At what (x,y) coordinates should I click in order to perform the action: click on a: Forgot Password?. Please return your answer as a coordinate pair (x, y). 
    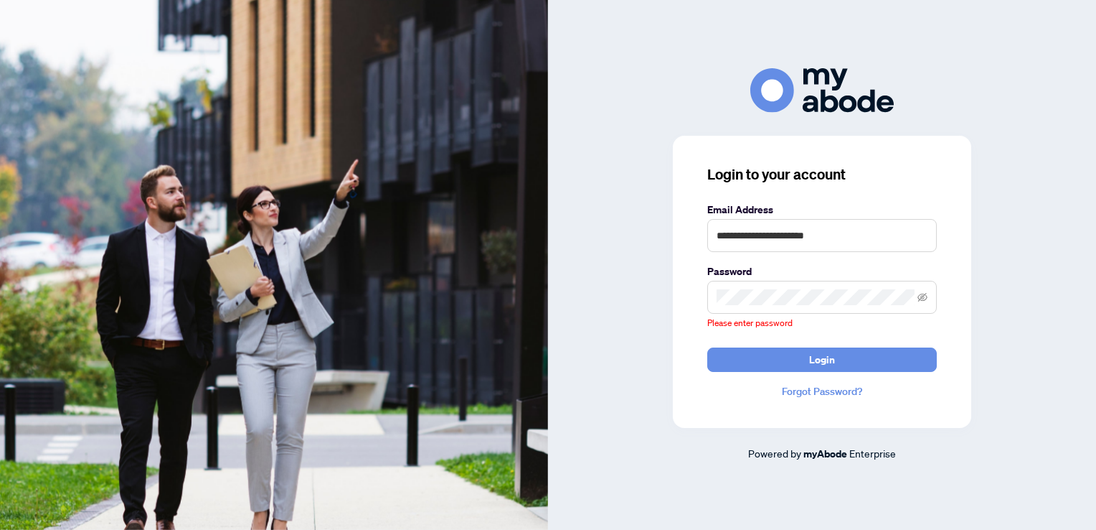
    Looking at the image, I should click on (822, 391).